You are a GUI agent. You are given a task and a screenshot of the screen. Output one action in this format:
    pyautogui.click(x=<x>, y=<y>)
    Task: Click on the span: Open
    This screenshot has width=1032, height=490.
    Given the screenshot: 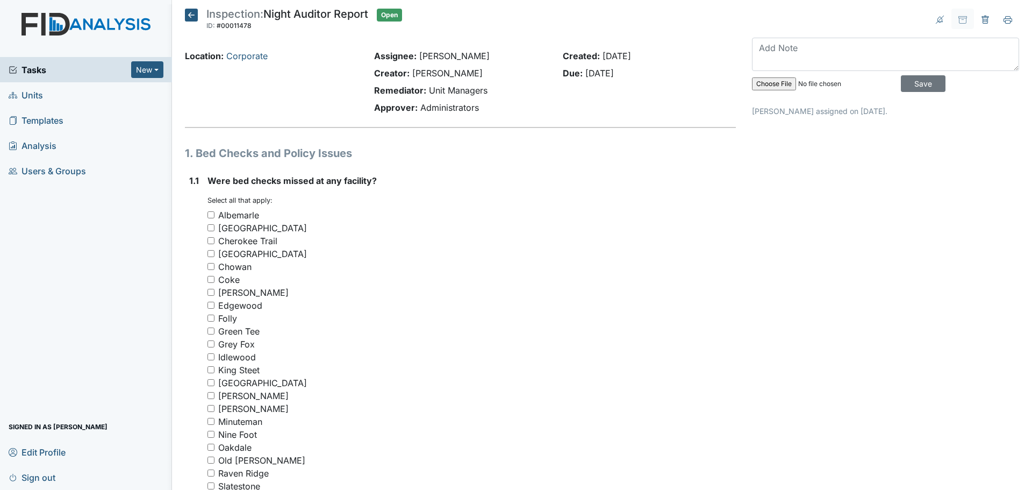 What is the action you would take?
    pyautogui.click(x=389, y=15)
    